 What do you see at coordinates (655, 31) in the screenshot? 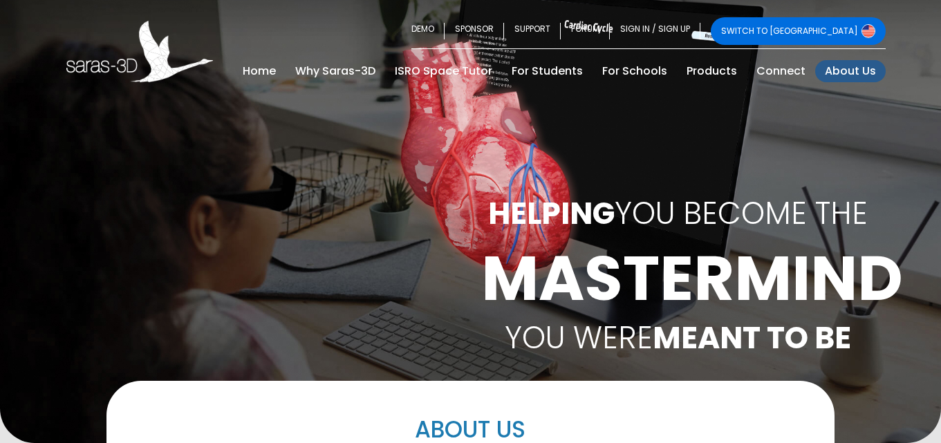
I see `a: SIGN IN / SIGN UP` at bounding box center [655, 31].